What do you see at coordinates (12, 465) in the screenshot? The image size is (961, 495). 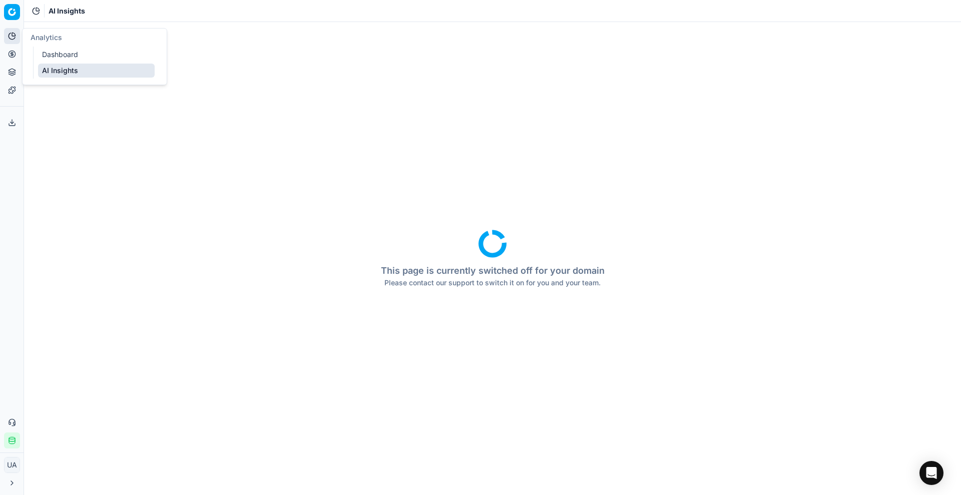 I see `button: UA` at bounding box center [12, 465].